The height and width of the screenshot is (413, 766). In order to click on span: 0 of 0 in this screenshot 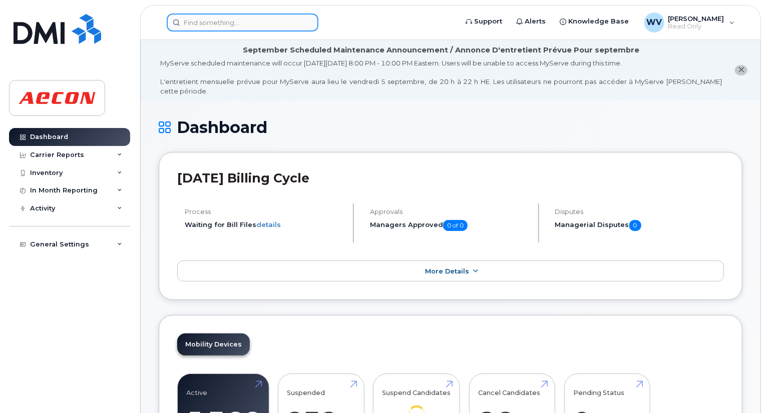, I will do `click(455, 226)`.